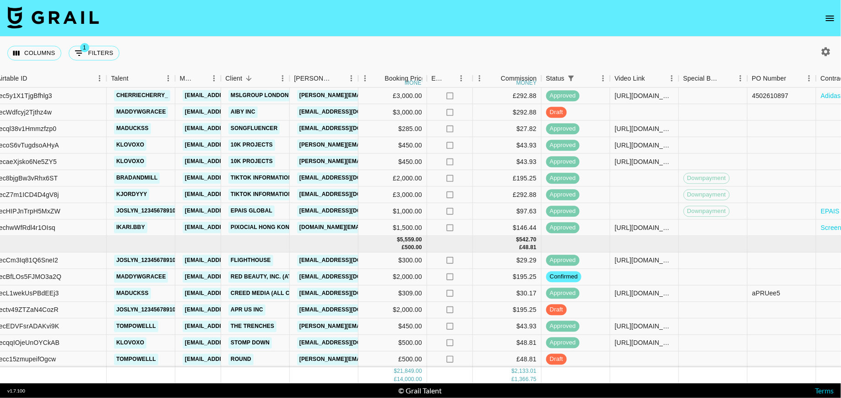 The height and width of the screenshot is (398, 841). Describe the element at coordinates (255, 78) in the screenshot. I see `div: Client` at that location.